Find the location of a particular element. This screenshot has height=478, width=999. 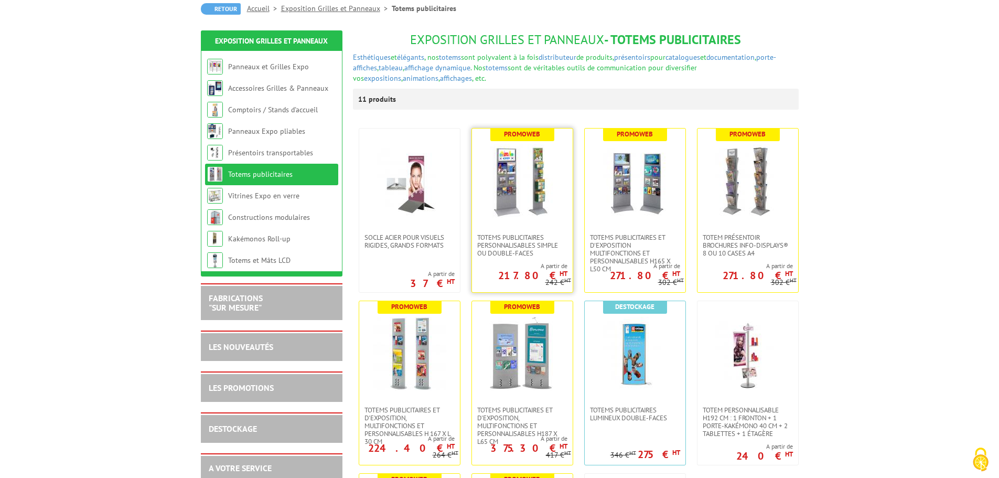

a: Totem personnalisable H192 cm : 1 fronton + 1 porte-kakémono 40 cm + 2 tablettes + 1 étagère is located at coordinates (748, 422).